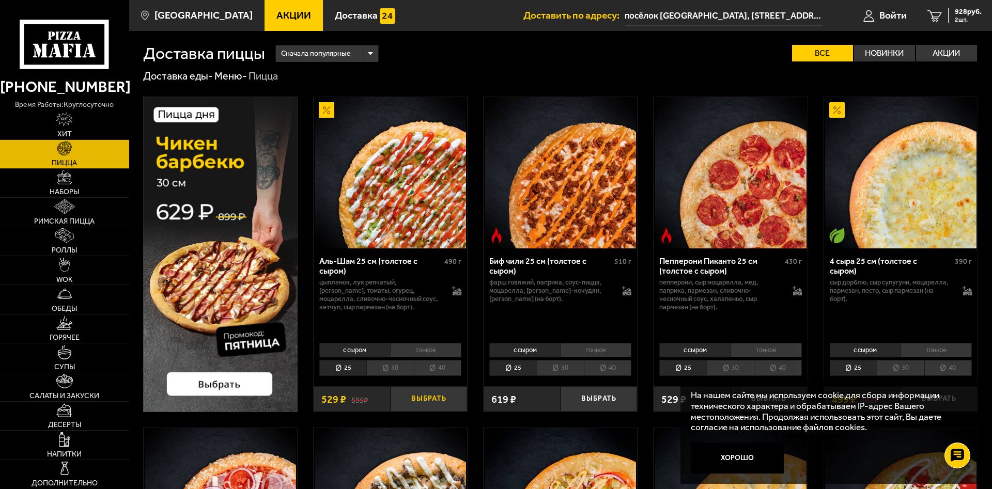 Image resolution: width=992 pixels, height=489 pixels. What do you see at coordinates (65, 280) in the screenshot?
I see `span: WOK` at bounding box center [65, 280].